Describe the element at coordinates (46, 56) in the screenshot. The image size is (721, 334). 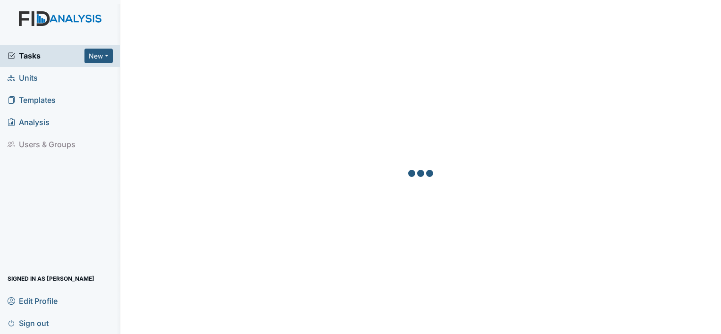
I see `a: Tasks` at that location.